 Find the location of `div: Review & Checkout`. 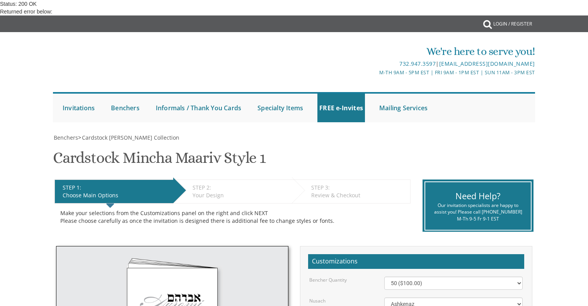

div: Review & Checkout is located at coordinates (359, 195).